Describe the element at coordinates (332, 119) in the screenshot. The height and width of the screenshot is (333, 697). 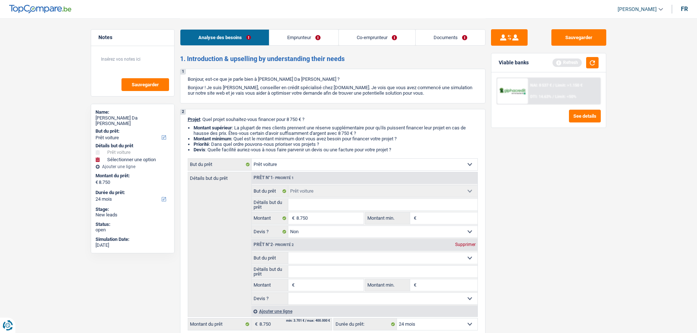
I see `p: : Quel projet souhaitez-vous financer pour 8 750 € ?` at that location.